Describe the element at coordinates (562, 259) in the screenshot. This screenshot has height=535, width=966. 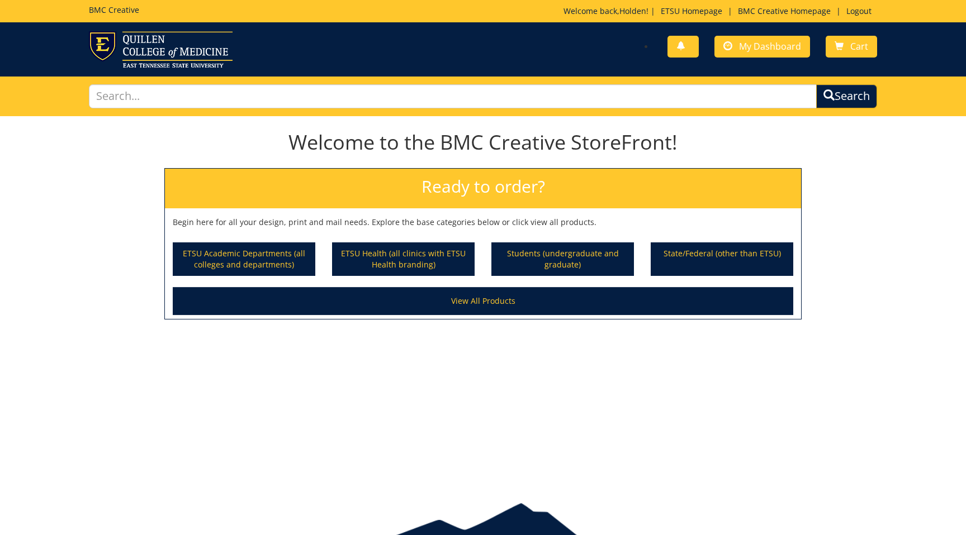
I see `a: Students (undergraduate and graduate)` at that location.